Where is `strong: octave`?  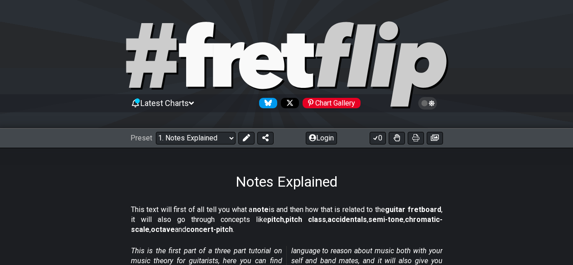
strong: octave is located at coordinates (163, 229).